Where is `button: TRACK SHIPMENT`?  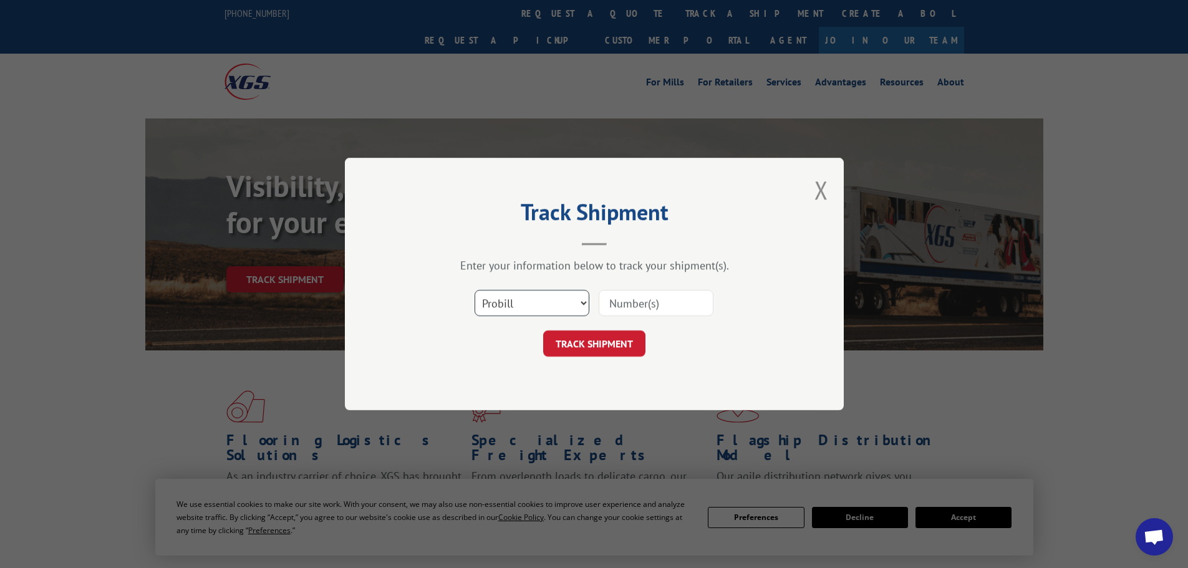 button: TRACK SHIPMENT is located at coordinates (594, 344).